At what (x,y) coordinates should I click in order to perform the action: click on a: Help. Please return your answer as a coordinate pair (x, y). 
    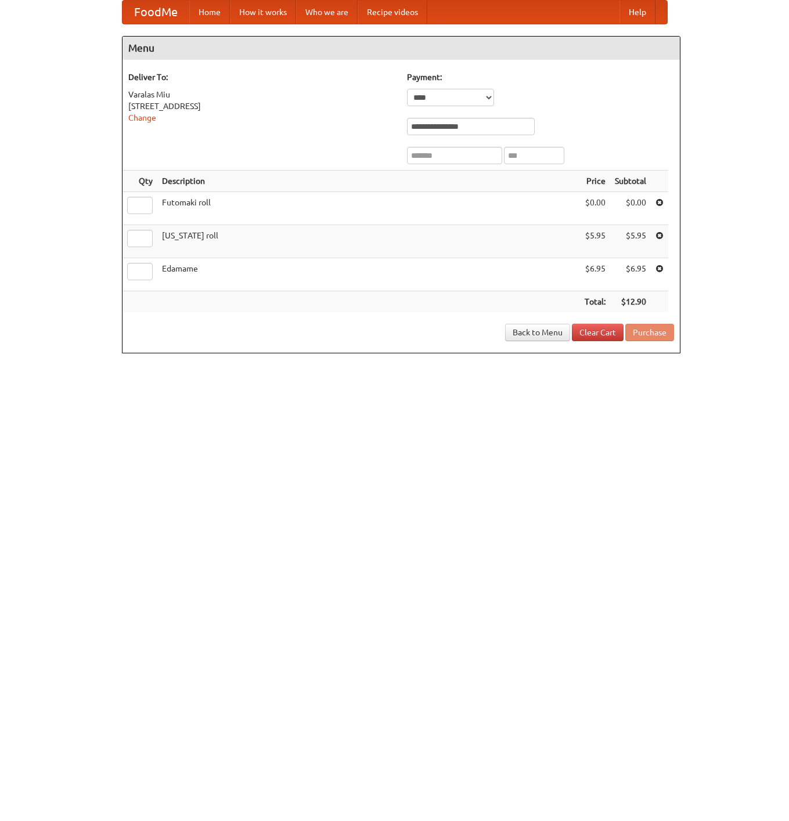
    Looking at the image, I should click on (637, 12).